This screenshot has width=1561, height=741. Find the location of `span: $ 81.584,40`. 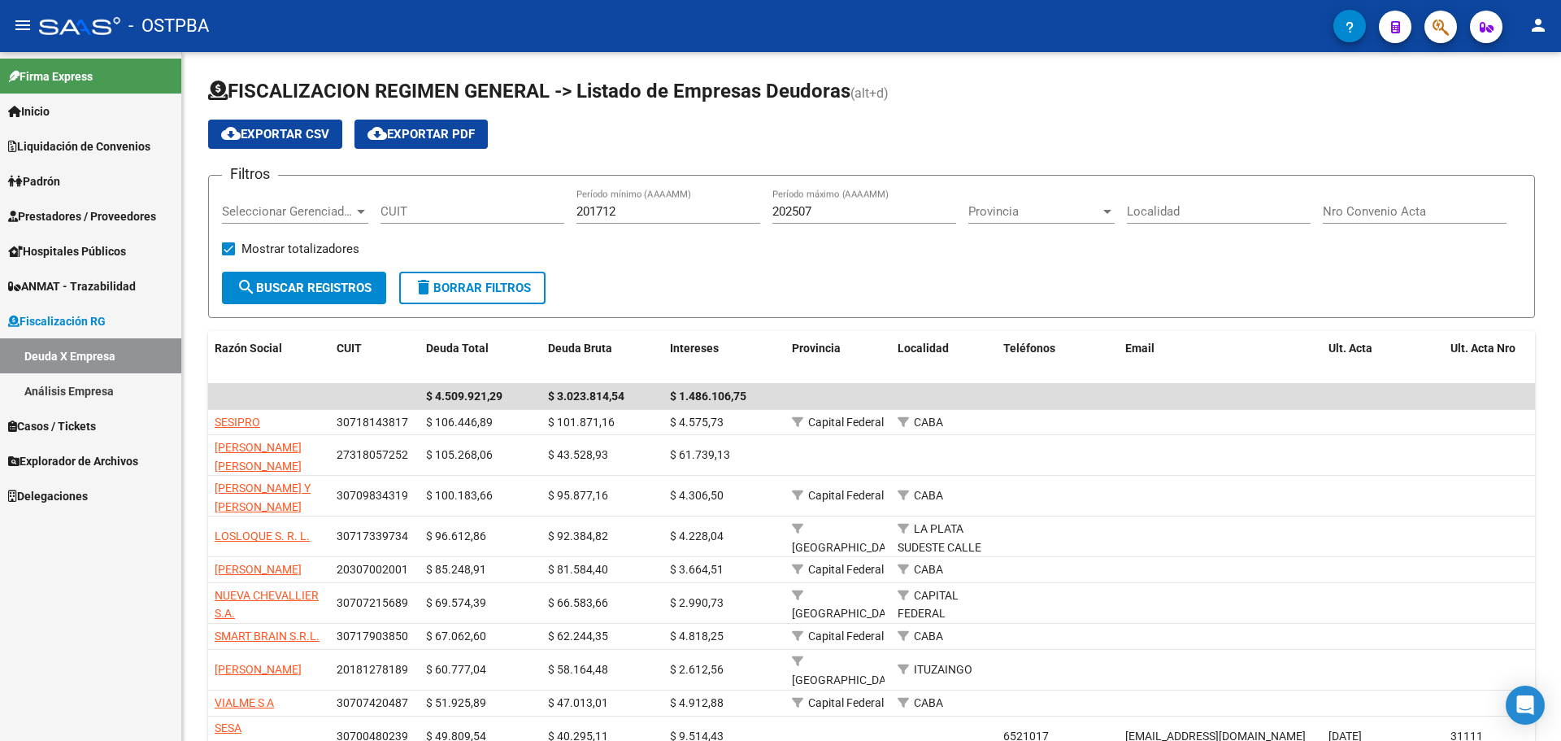

span: $ 81.584,40 is located at coordinates (578, 569).